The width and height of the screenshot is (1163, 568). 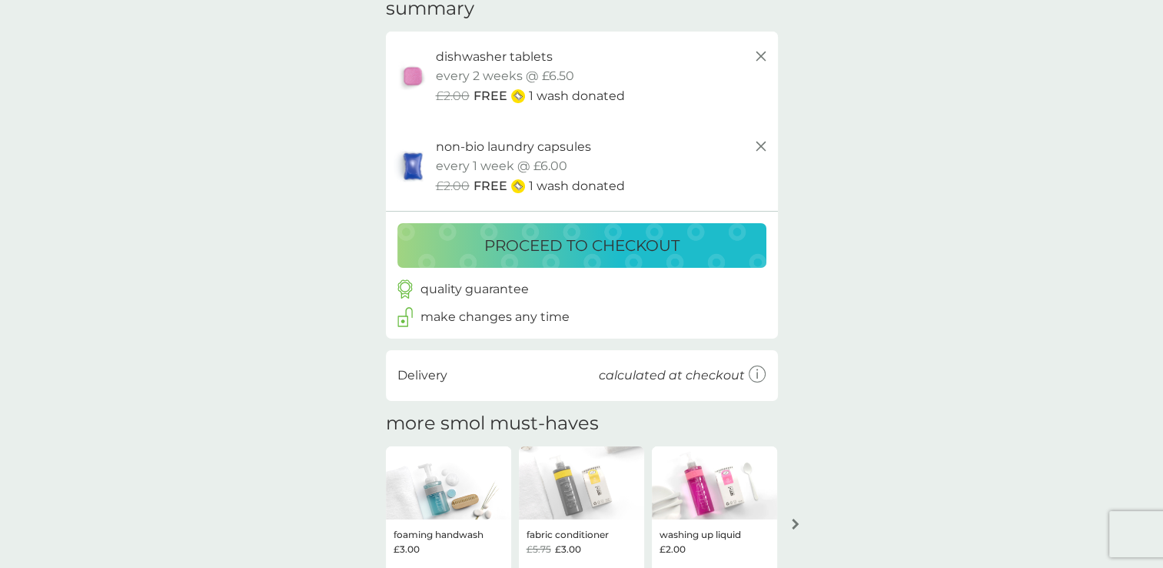 What do you see at coordinates (582, 245) in the screenshot?
I see `button: proceed to checkout` at bounding box center [582, 245].